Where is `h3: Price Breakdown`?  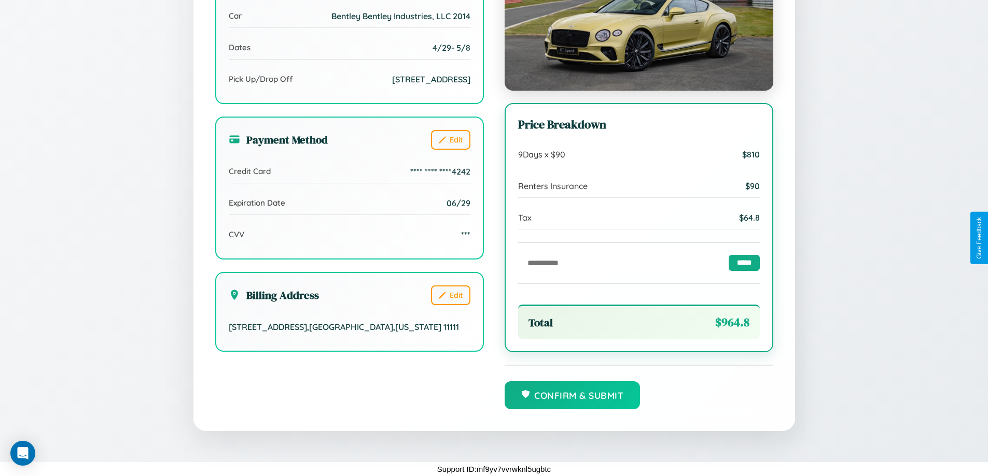
h3: Price Breakdown is located at coordinates (639, 124).